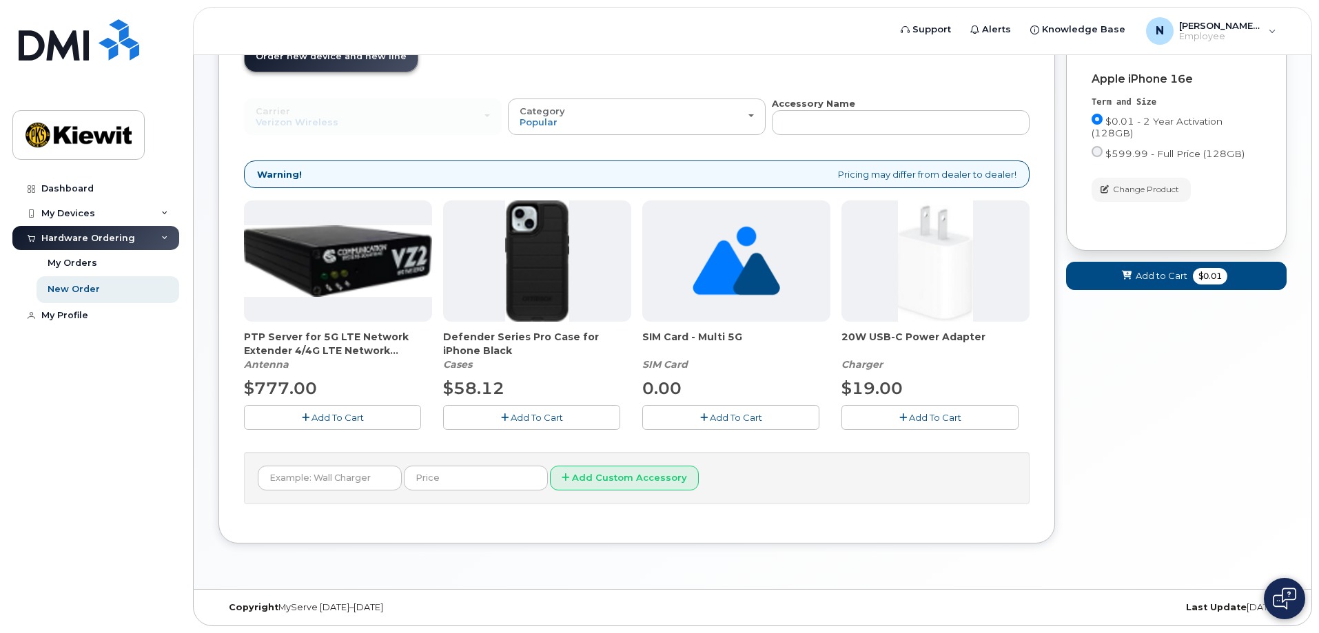 The image size is (1319, 633). What do you see at coordinates (1176, 79) in the screenshot?
I see `div: Apple iPhone 16e` at bounding box center [1176, 79].